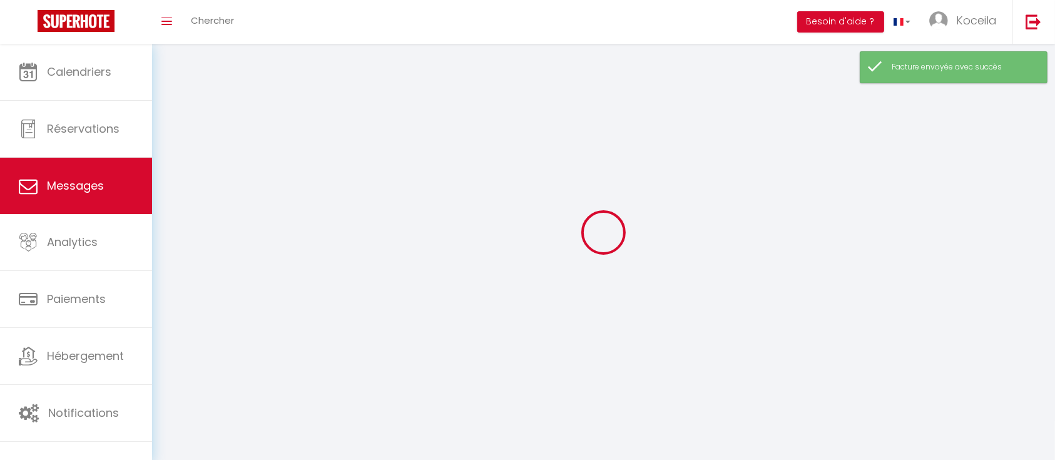 The image size is (1055, 460). I want to click on button: Besoin d'aide ?, so click(841, 22).